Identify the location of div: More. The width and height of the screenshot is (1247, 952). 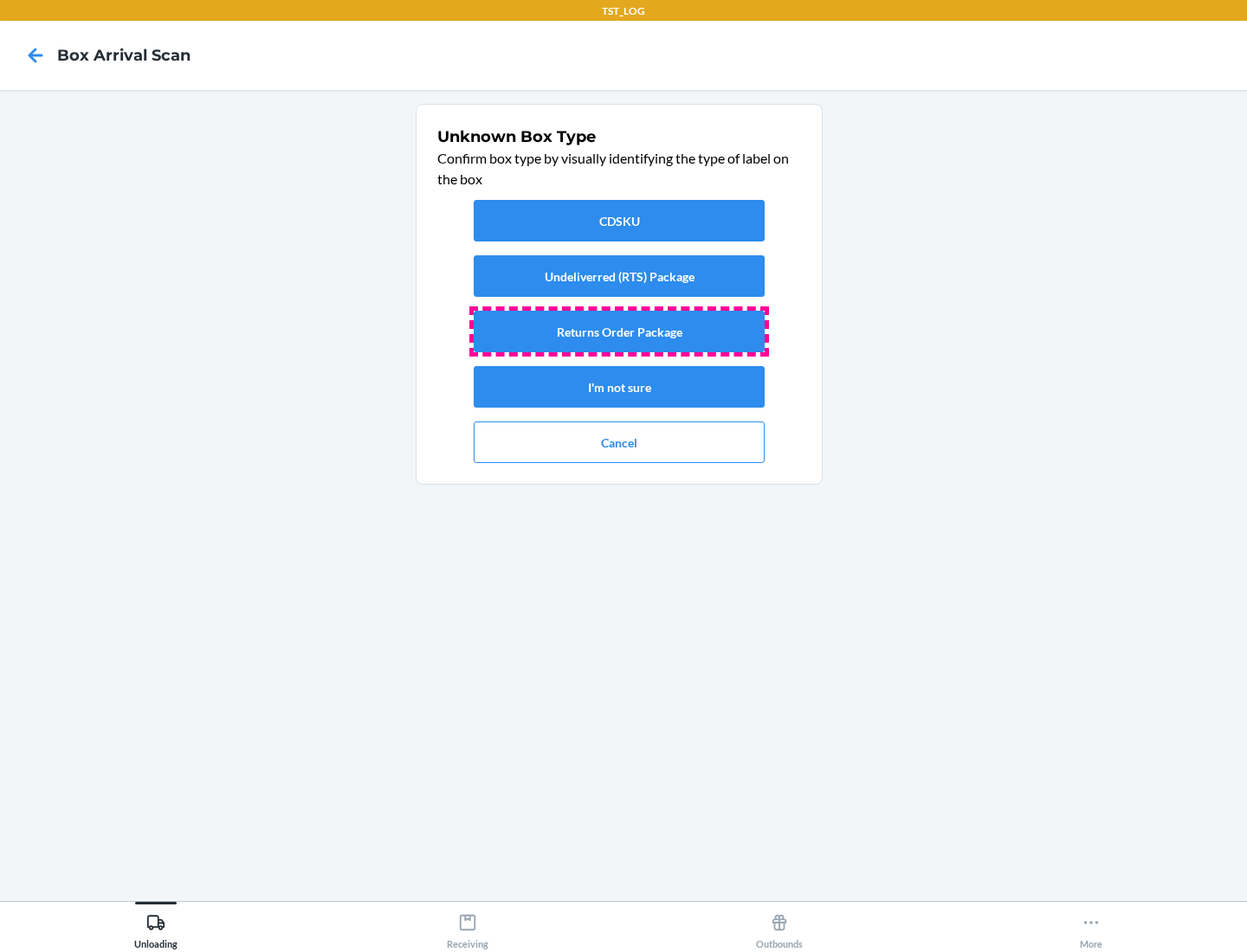
(1091, 928).